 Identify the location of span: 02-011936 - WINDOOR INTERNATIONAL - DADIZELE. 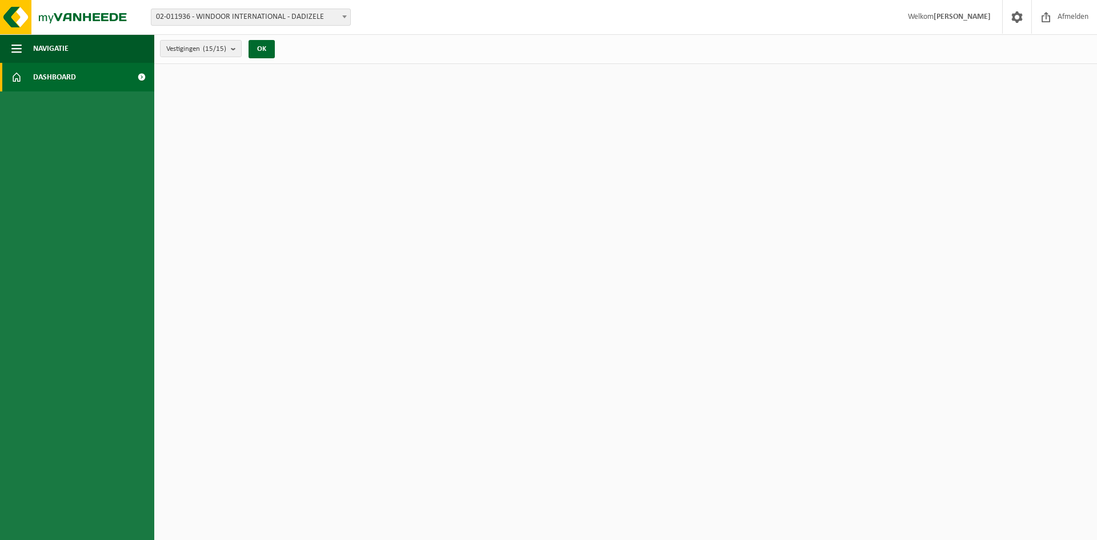
(251, 17).